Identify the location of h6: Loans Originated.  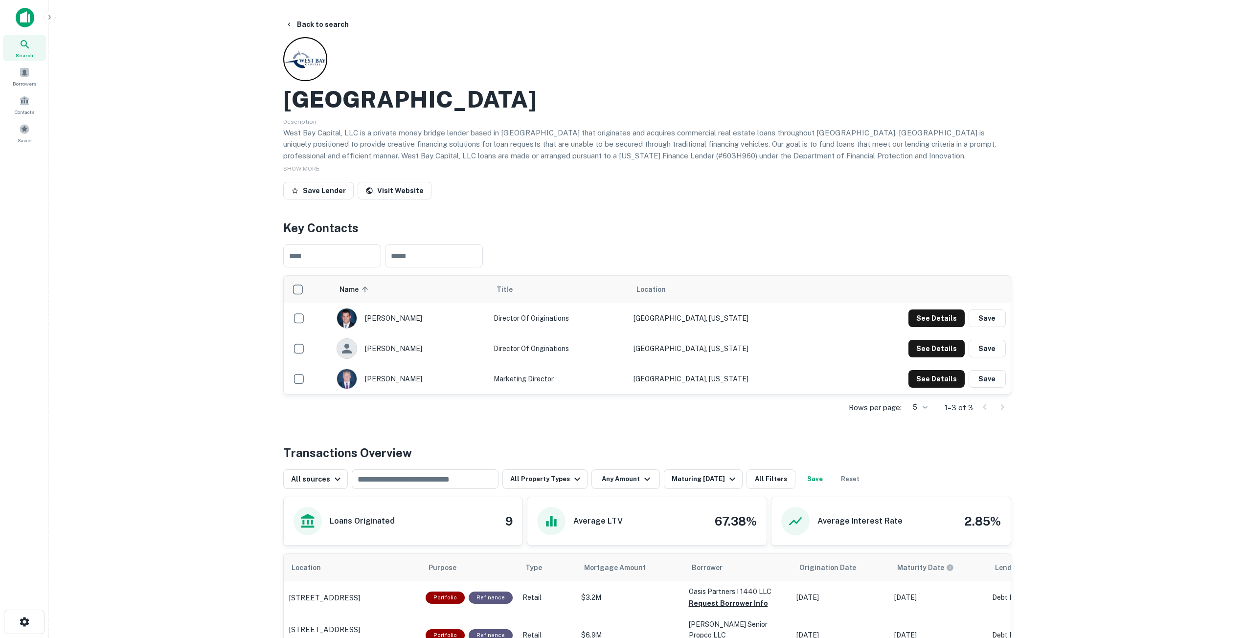
(362, 521).